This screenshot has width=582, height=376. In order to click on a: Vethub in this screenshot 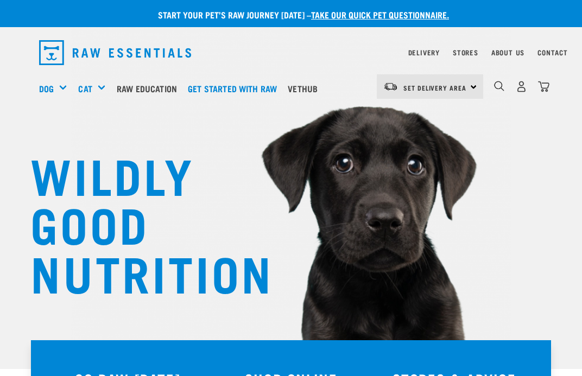, I will do `click(305, 89)`.